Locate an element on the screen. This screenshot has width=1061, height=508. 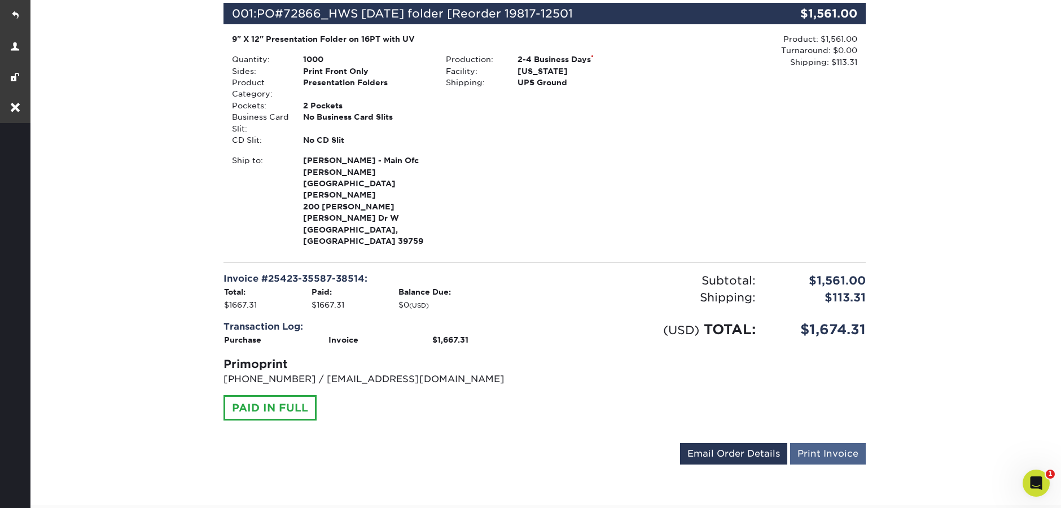
div: 2 Pockets is located at coordinates (366, 106).